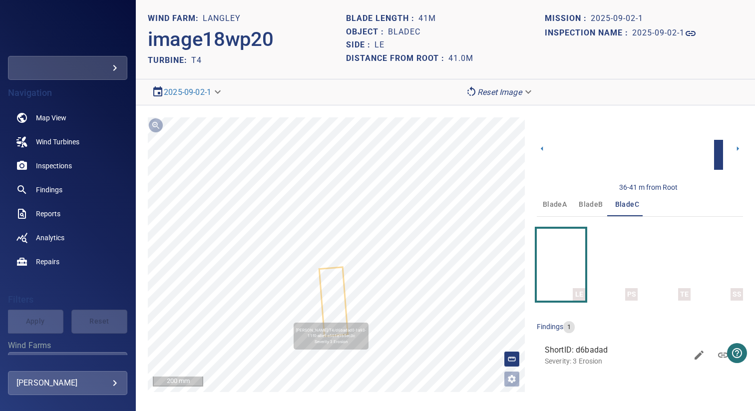 This screenshot has width=755, height=411. What do you see at coordinates (616, 350) in the screenshot?
I see `span: ShortID: d6badad` at bounding box center [616, 350].